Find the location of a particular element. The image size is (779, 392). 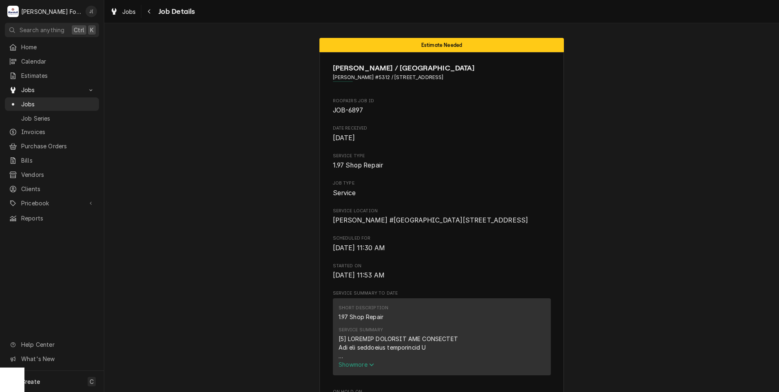

span: Create is located at coordinates (31, 381).